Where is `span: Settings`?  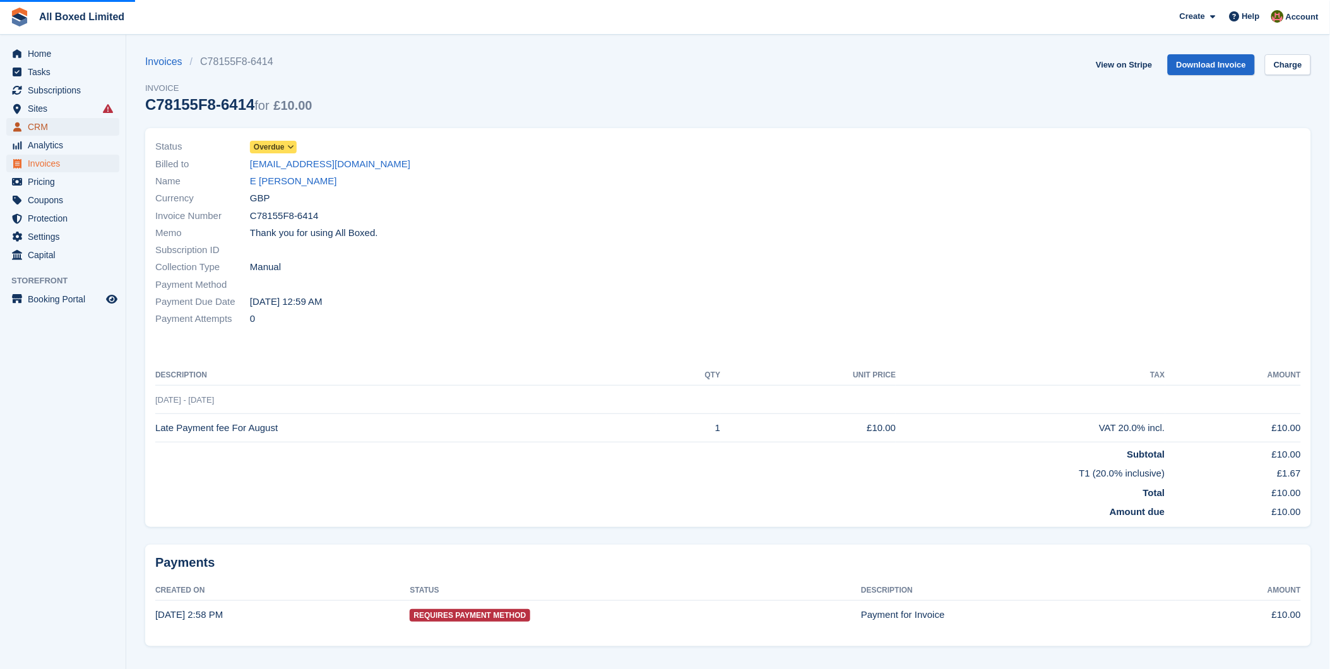 span: Settings is located at coordinates (66, 237).